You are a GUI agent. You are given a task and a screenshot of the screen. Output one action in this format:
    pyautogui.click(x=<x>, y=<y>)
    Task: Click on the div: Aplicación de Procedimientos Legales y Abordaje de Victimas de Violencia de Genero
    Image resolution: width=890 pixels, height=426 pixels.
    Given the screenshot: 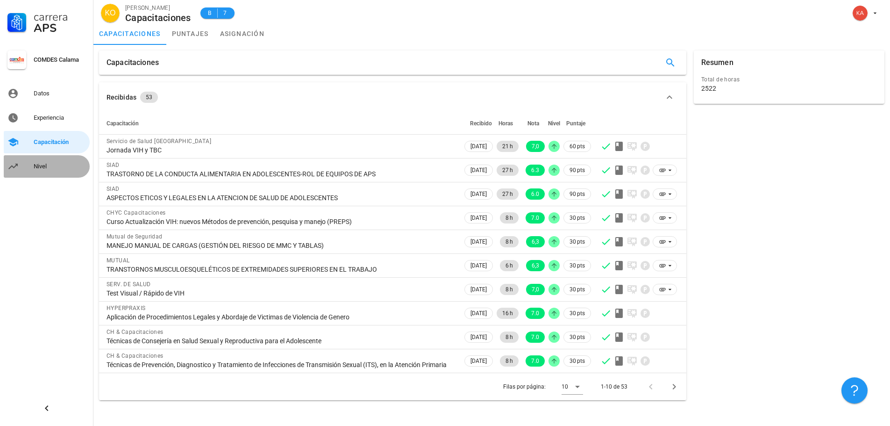 What is the action you would take?
    pyautogui.click(x=281, y=317)
    